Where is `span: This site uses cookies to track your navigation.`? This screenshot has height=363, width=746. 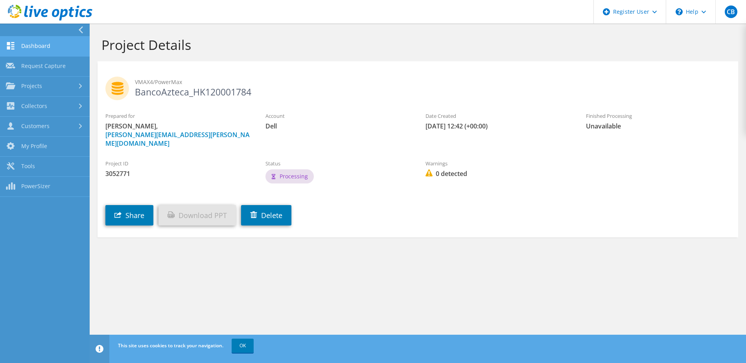 span: This site uses cookies to track your navigation. is located at coordinates (171, 345).